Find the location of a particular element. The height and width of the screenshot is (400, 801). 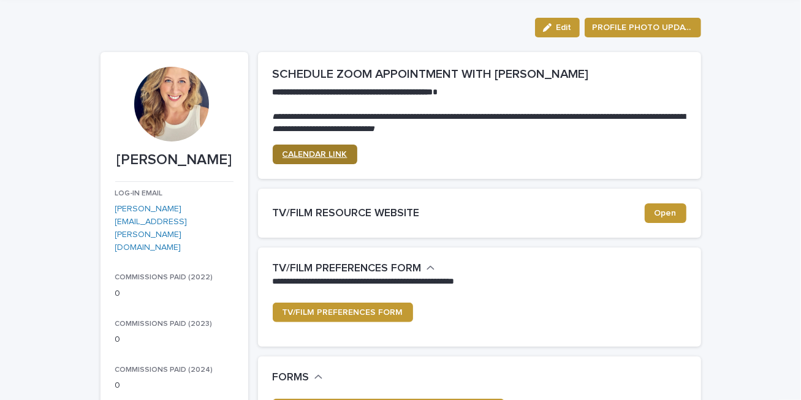

span: LOG-IN EMAIL is located at coordinates (139, 194).